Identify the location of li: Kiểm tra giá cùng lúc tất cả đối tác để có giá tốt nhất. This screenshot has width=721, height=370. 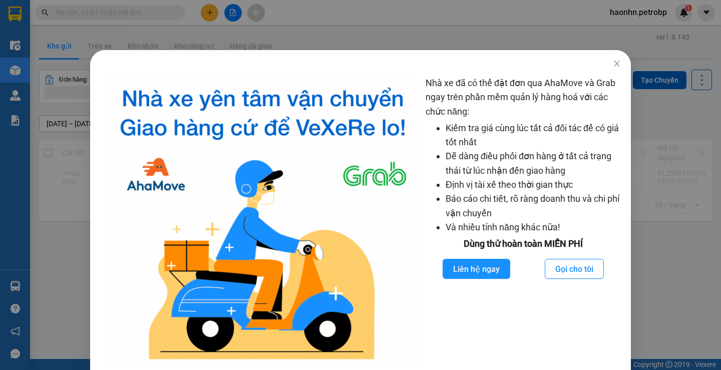
(533, 135).